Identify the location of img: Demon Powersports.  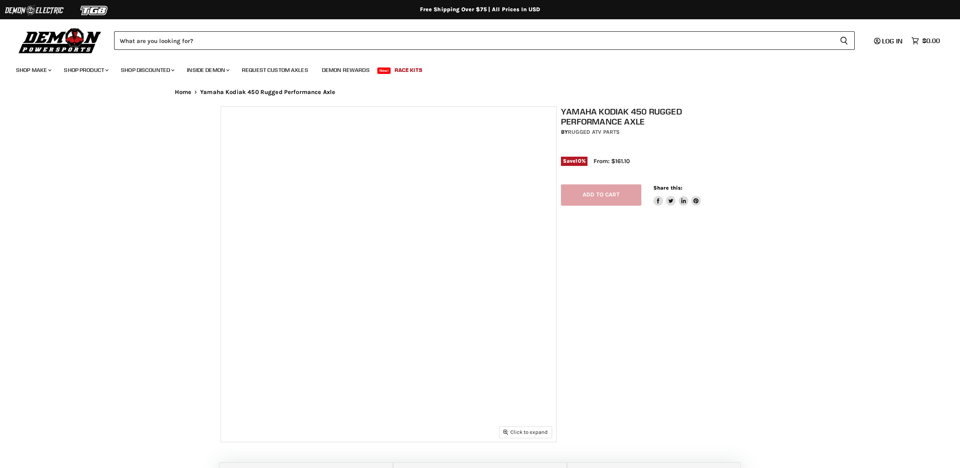
(60, 40).